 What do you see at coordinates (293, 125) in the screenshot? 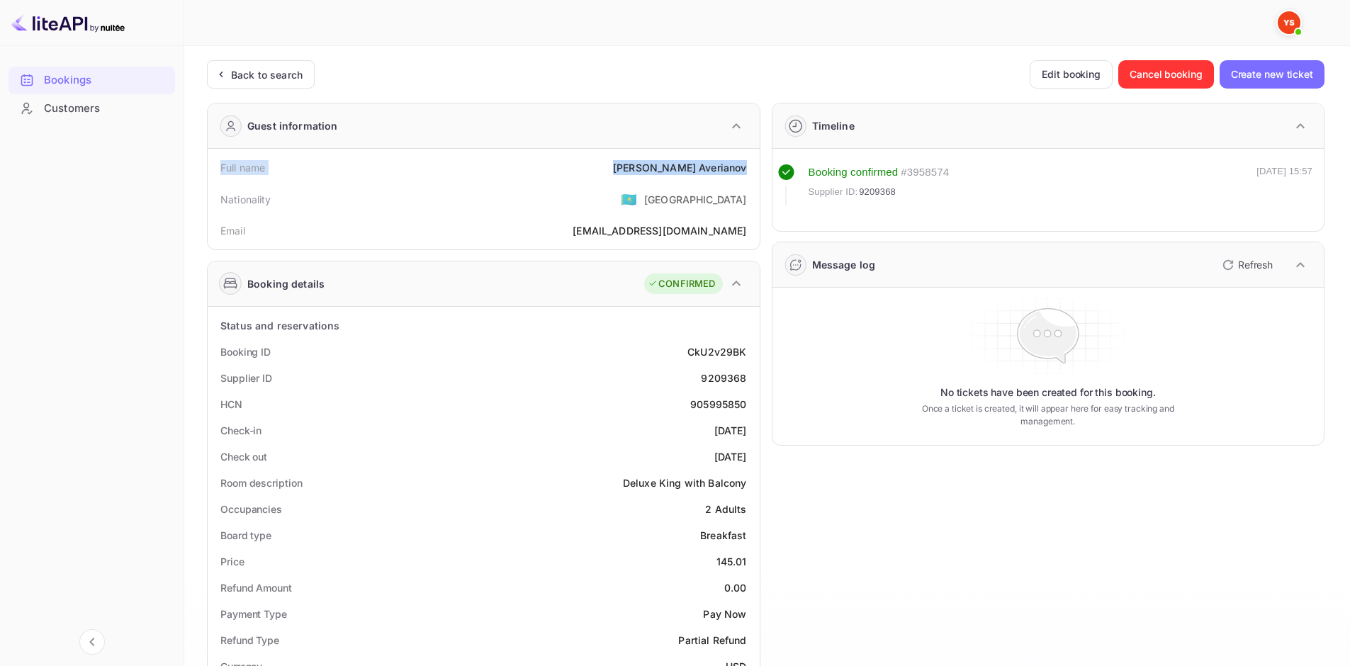
I see `div: Guest information` at bounding box center [293, 125].